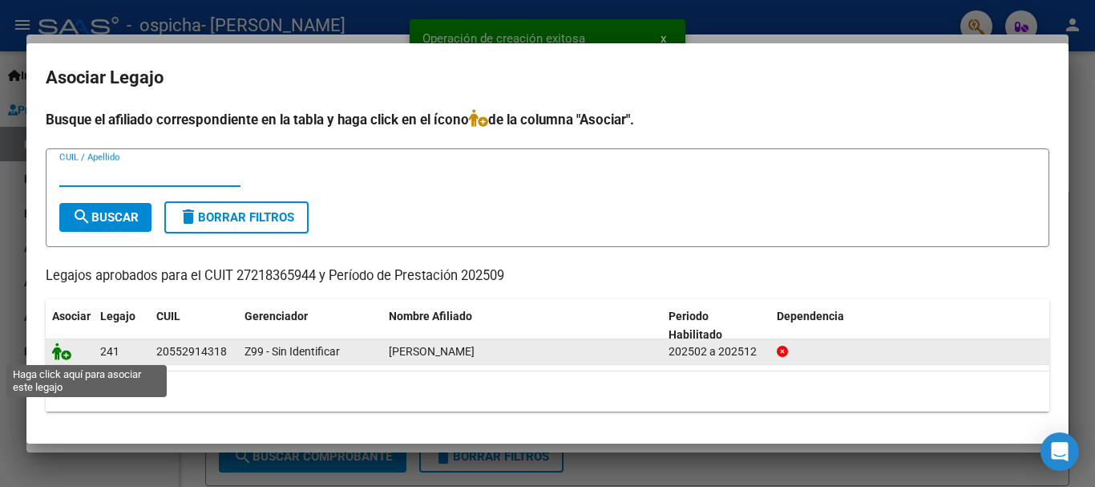 Image resolution: width=1095 pixels, height=487 pixels. What do you see at coordinates (716, 351) in the screenshot?
I see `div: 202502 a 202512` at bounding box center [716, 351].